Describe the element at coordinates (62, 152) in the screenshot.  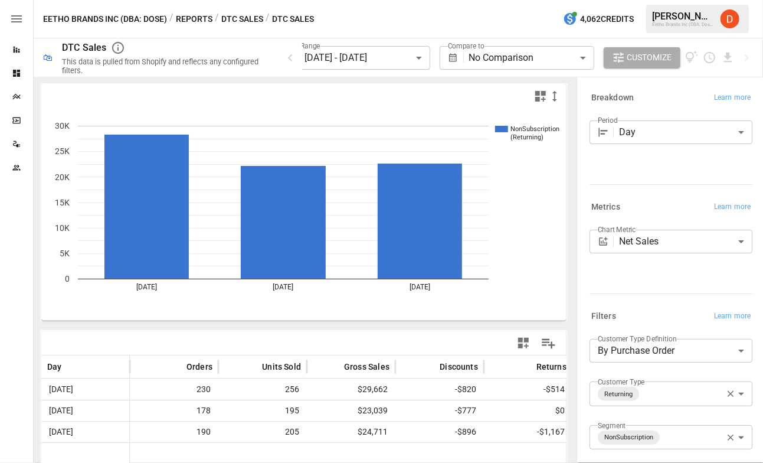
I see `text: 25K` at that location.